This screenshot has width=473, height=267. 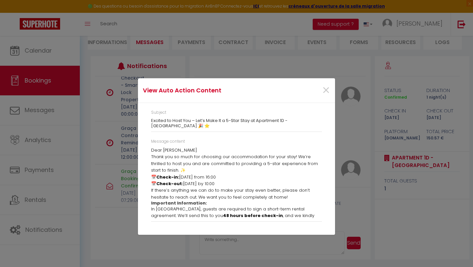 What do you see at coordinates (15, 12) in the screenshot?
I see `button: Ouvrir le widget de chat LiveChat` at bounding box center [15, 12].